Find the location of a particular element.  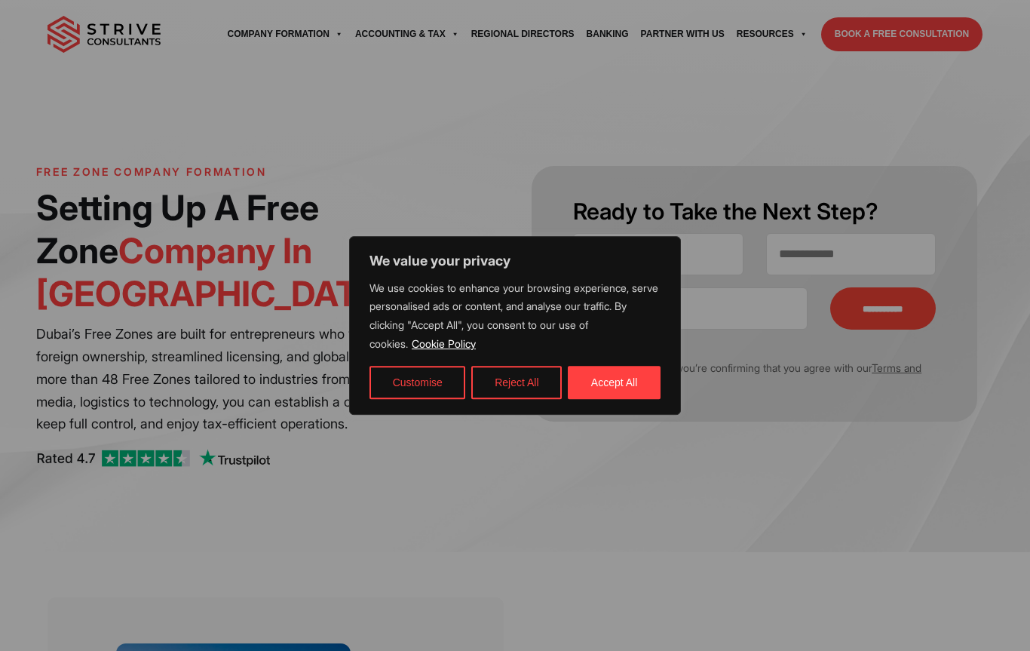

div: We value your privacy is located at coordinates (515, 326).